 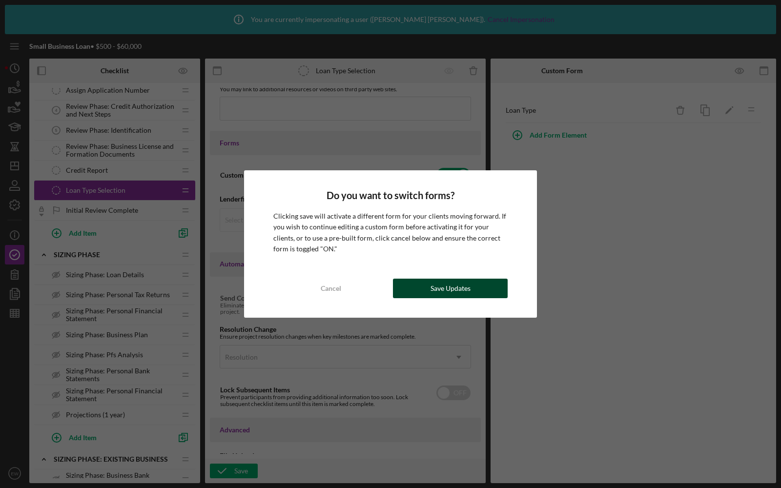 I want to click on li: For Credit Building Loan - Turn on only the items under the "Small Business Credit Building Loan ..., so click(x=134, y=69).